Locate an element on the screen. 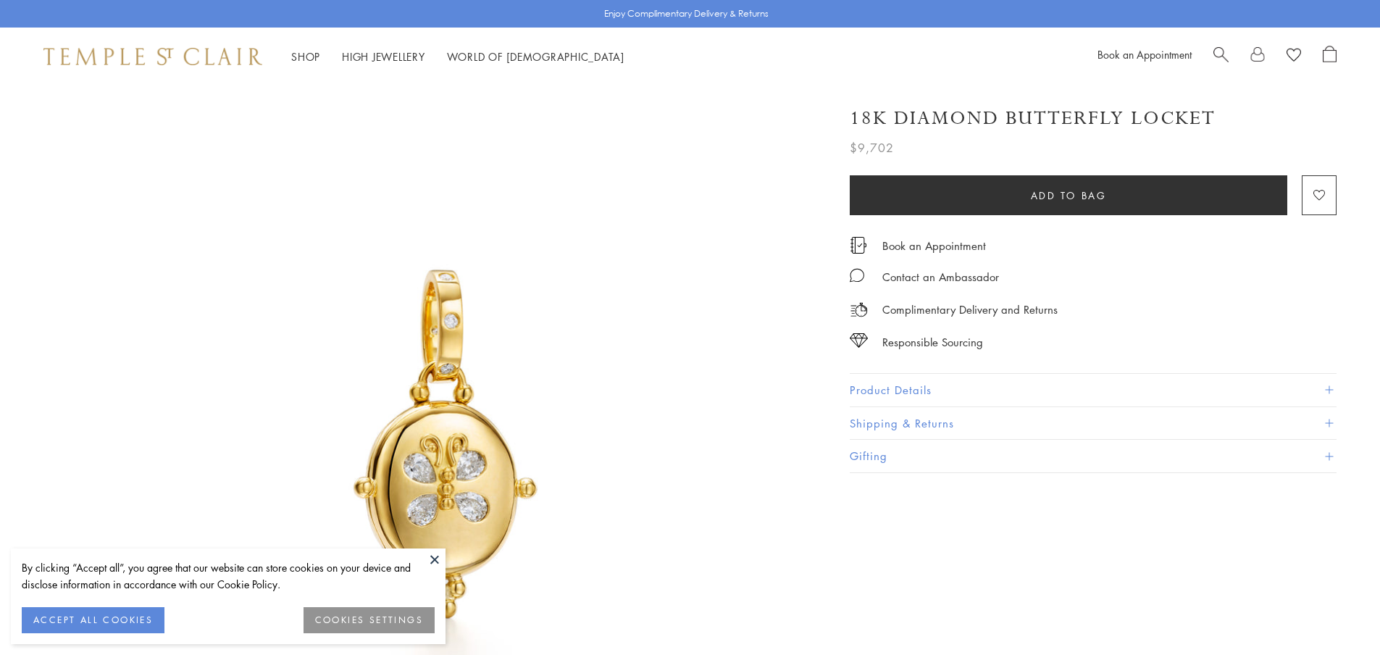  button: Gifting is located at coordinates (1093, 456).